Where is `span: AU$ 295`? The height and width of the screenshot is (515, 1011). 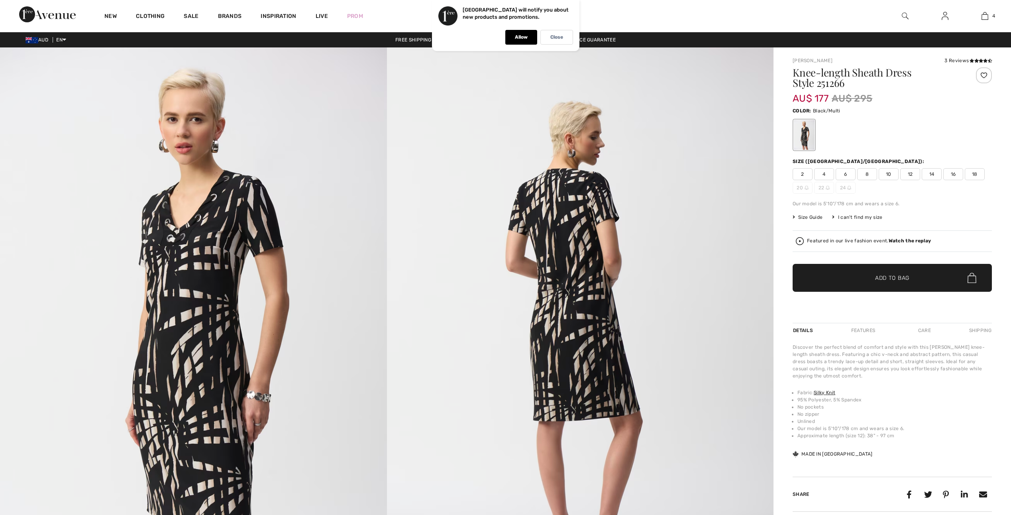 span: AU$ 295 is located at coordinates (852, 98).